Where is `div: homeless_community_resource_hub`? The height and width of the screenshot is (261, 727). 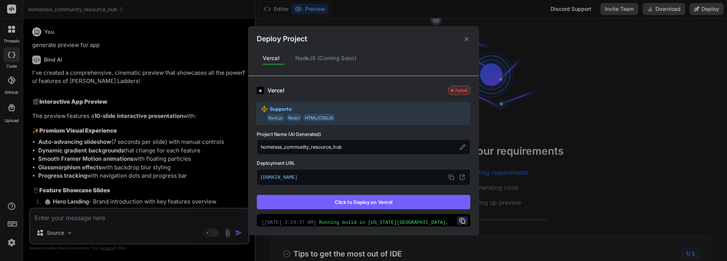 div: homeless_community_resource_hub is located at coordinates (364, 147).